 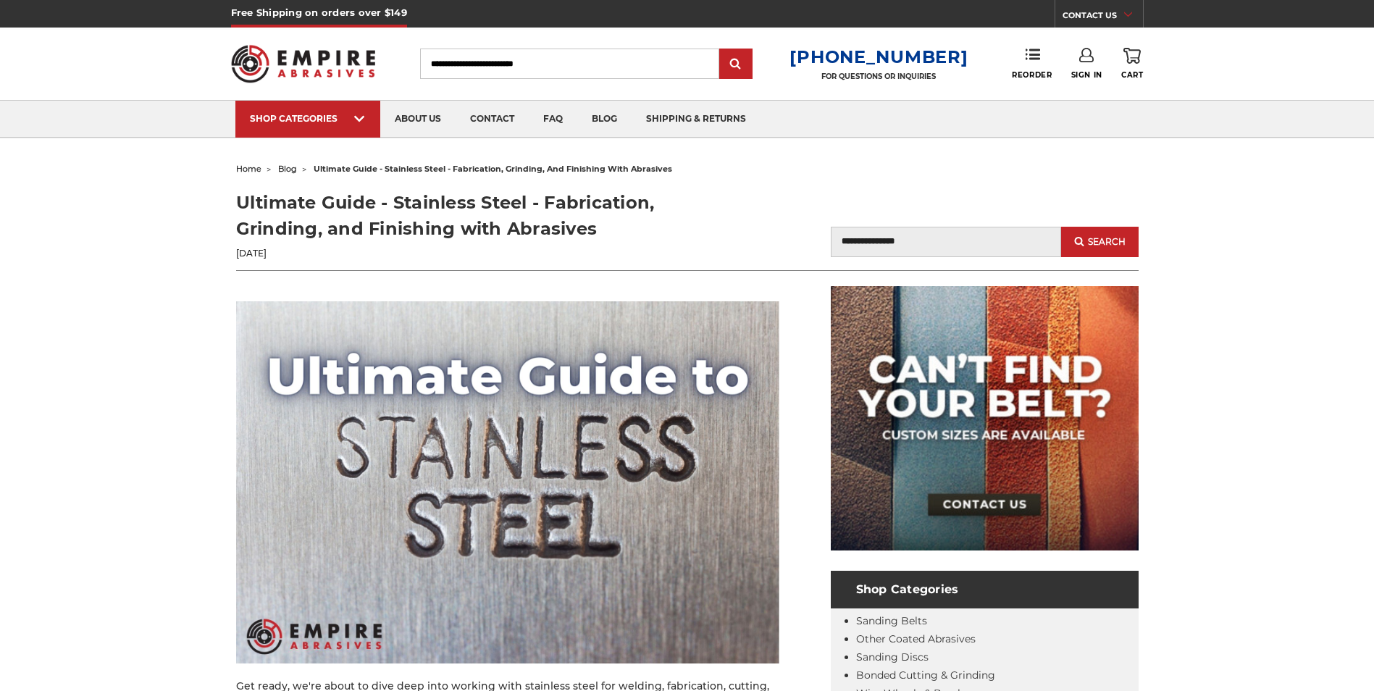 I want to click on span: home, so click(x=248, y=169).